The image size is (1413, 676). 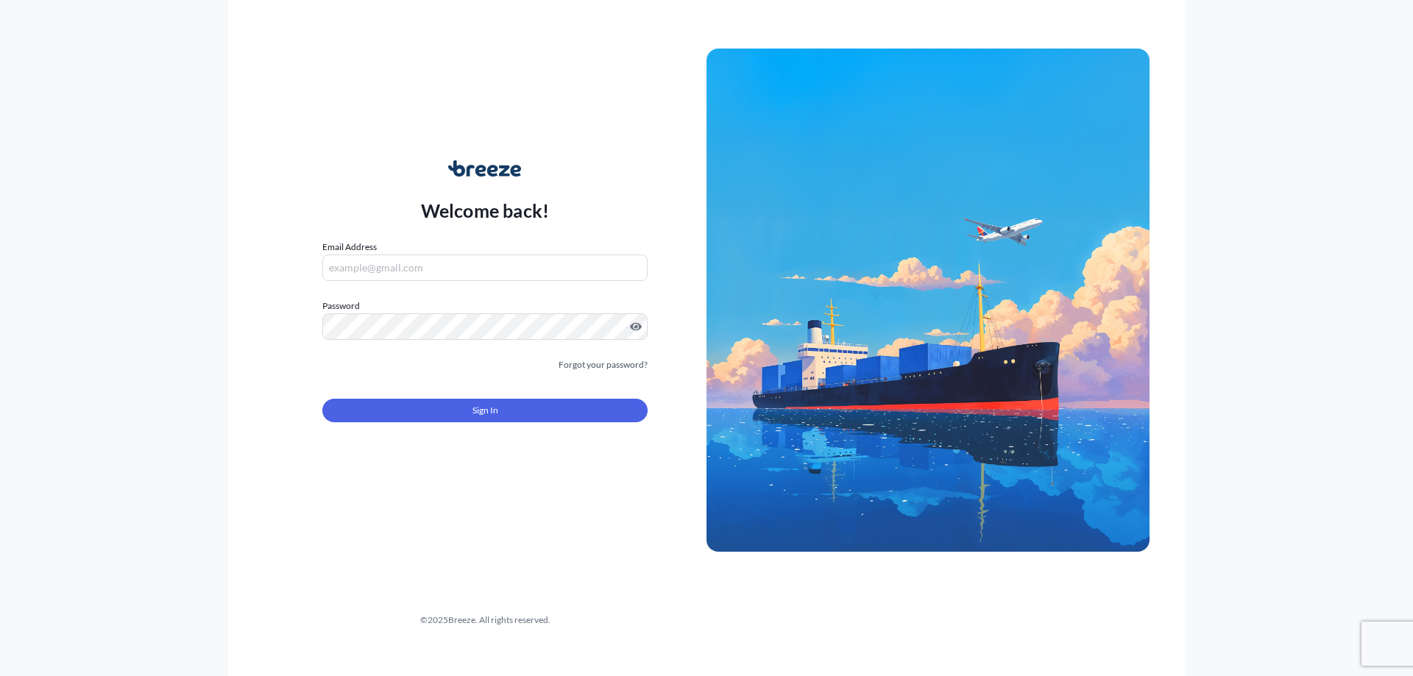 What do you see at coordinates (485, 411) in the screenshot?
I see `span: Sign In` at bounding box center [485, 411].